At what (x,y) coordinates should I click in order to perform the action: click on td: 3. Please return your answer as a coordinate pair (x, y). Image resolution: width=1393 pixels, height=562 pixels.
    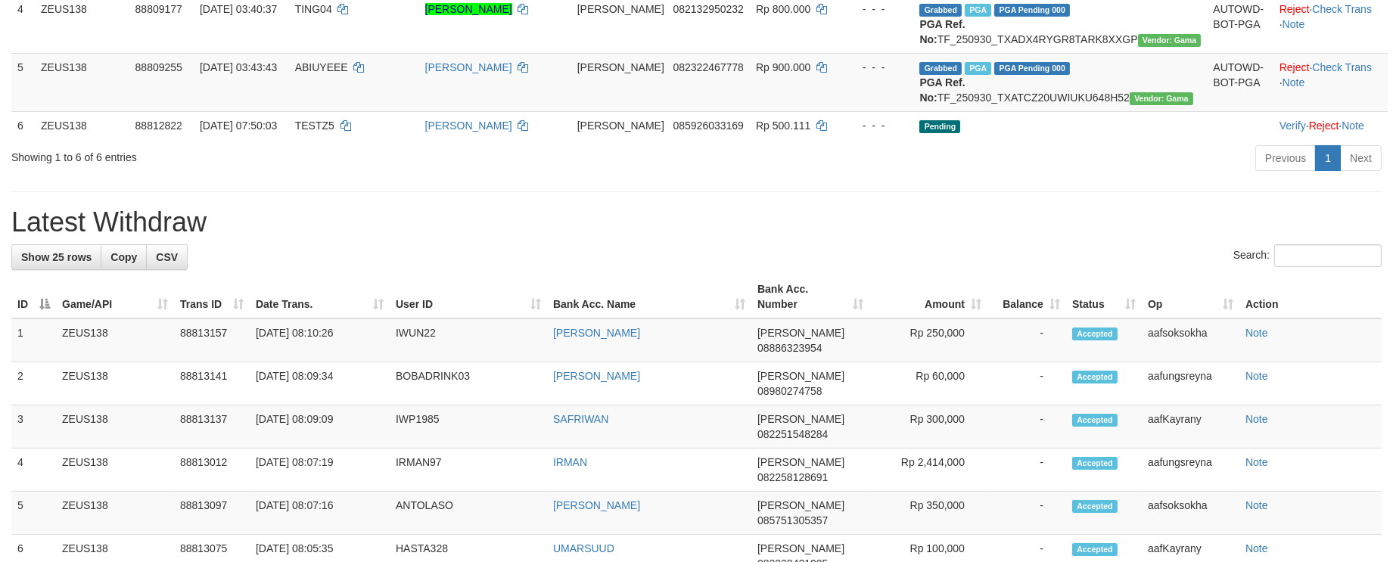
    Looking at the image, I should click on (33, 427).